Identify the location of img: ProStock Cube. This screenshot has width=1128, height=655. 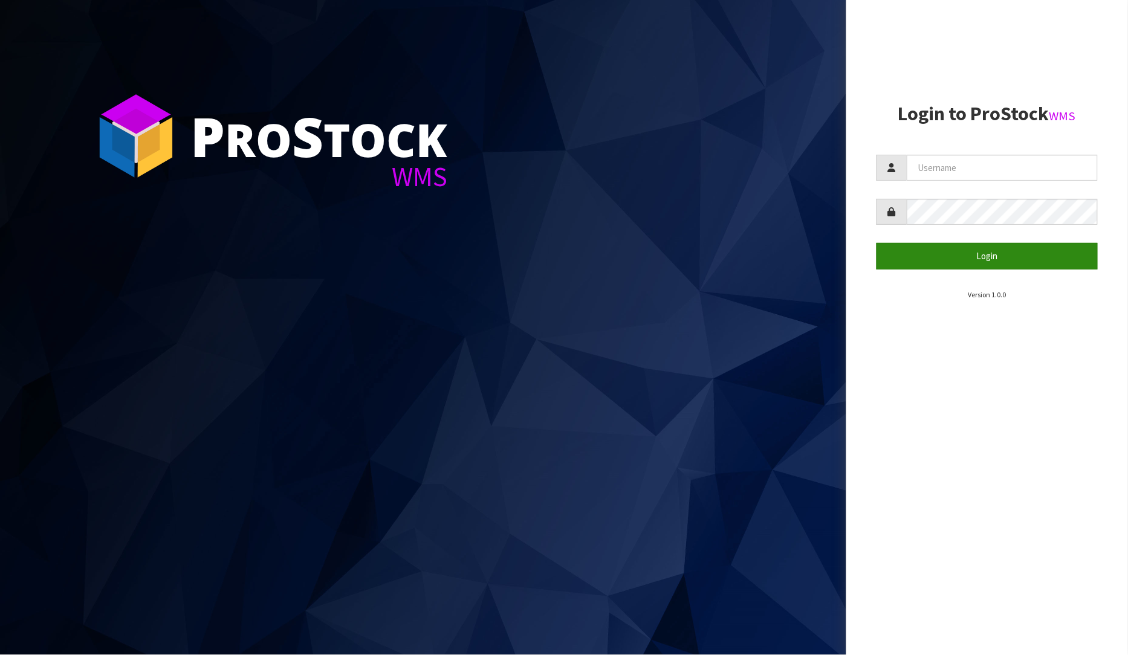
(136, 136).